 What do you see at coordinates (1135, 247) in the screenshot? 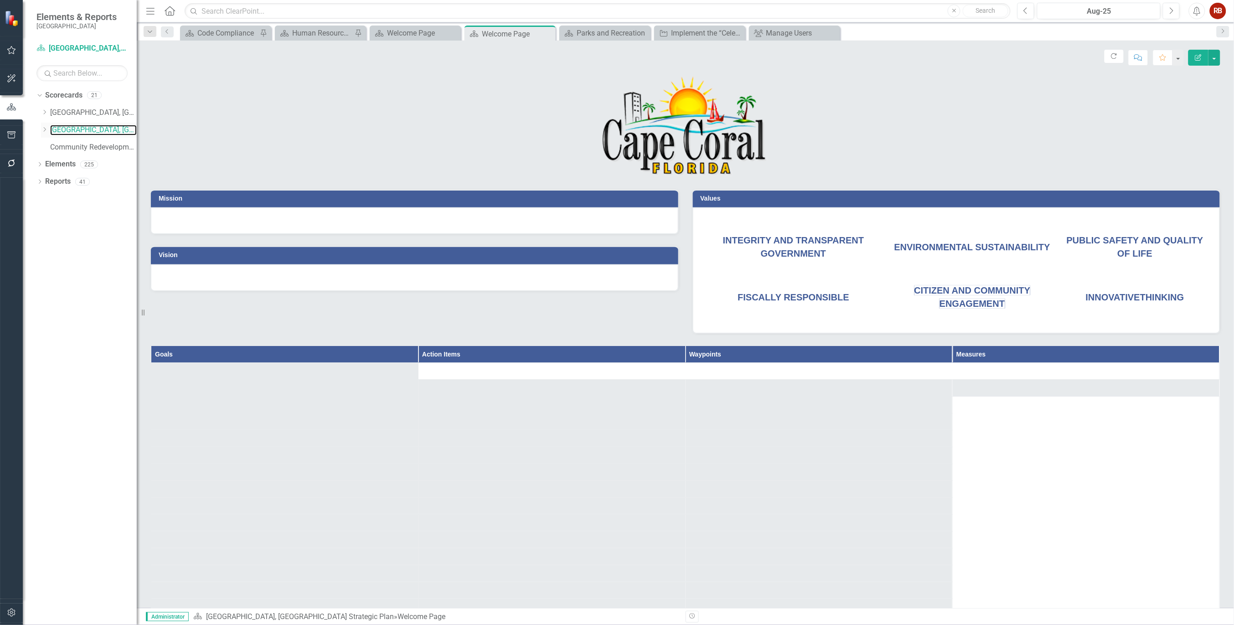
I see `span: PUBLIC SAFETY AND QUALITY OF LIFE` at bounding box center [1135, 247].